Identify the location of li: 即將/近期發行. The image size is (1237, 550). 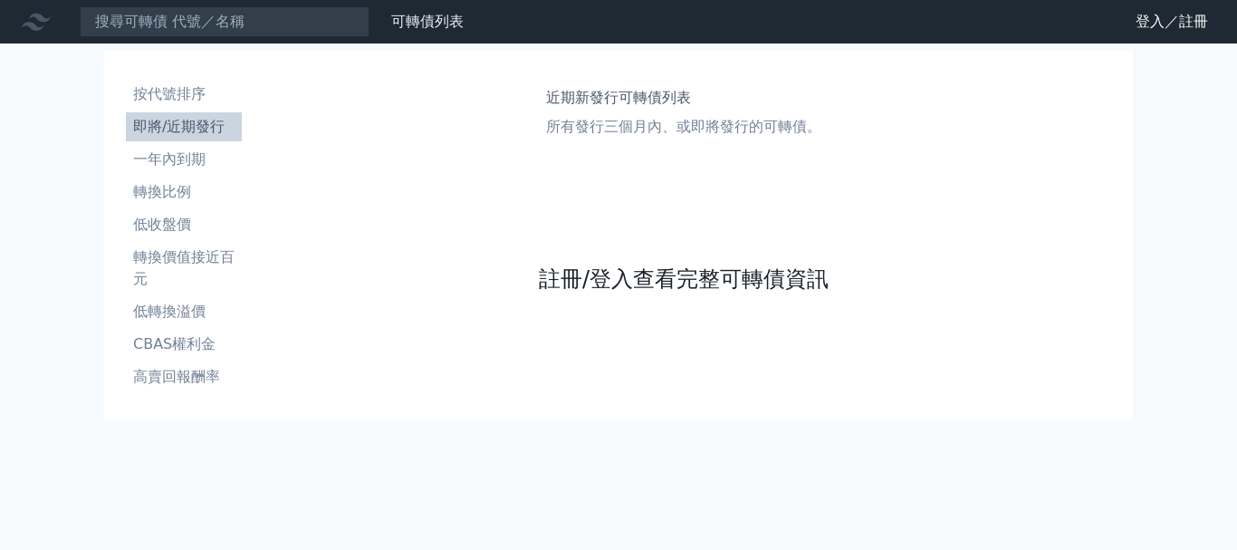
(184, 127).